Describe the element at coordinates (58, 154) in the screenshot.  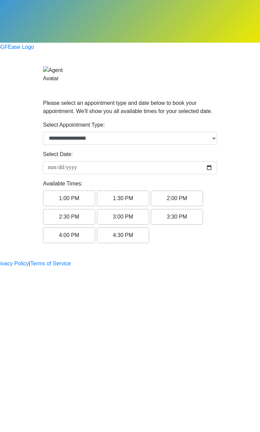
I see `label: Select Date:` at that location.